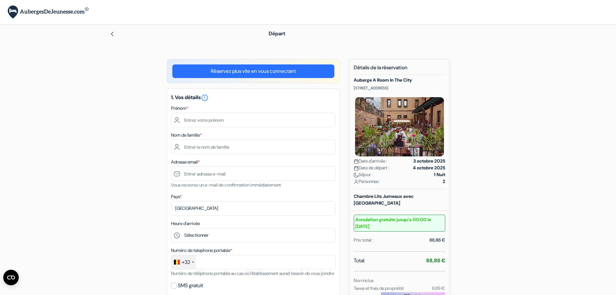 The width and height of the screenshot is (616, 295). What do you see at coordinates (112, 34) in the screenshot?
I see `img: left_arrow.svg` at bounding box center [112, 34].